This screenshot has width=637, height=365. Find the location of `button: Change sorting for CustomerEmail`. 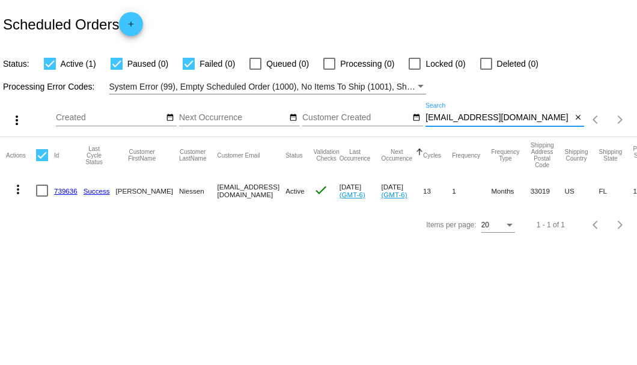

button: Change sorting for CustomerEmail is located at coordinates (238, 155).